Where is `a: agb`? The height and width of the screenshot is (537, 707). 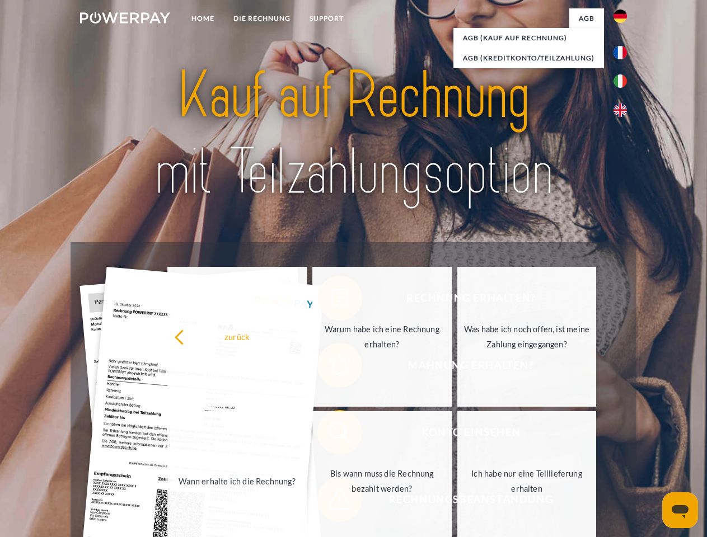
a: agb is located at coordinates (587, 18).